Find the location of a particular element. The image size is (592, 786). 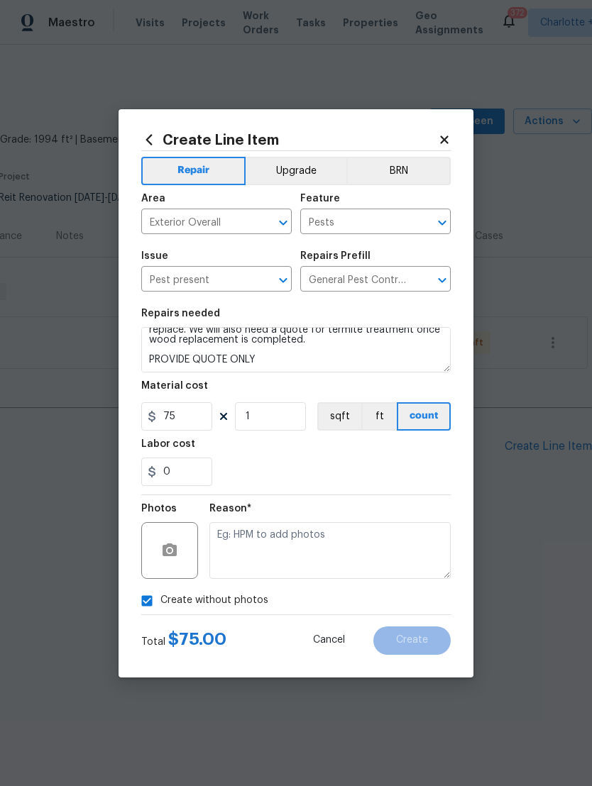

h5: Area is located at coordinates (153, 199).